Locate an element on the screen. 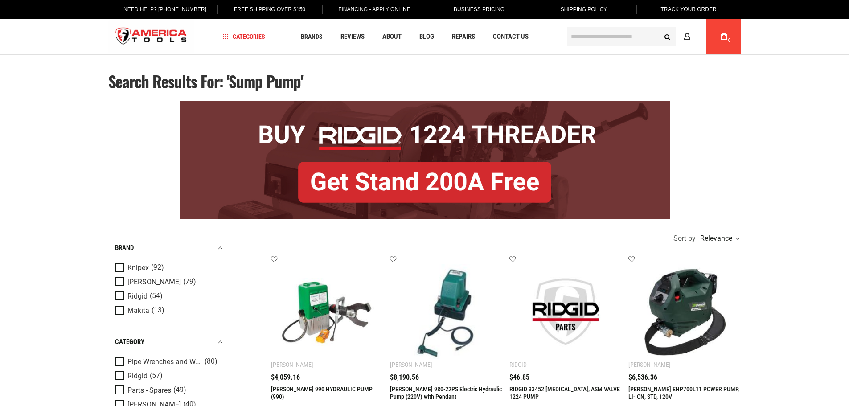  button: Search is located at coordinates (668, 37).